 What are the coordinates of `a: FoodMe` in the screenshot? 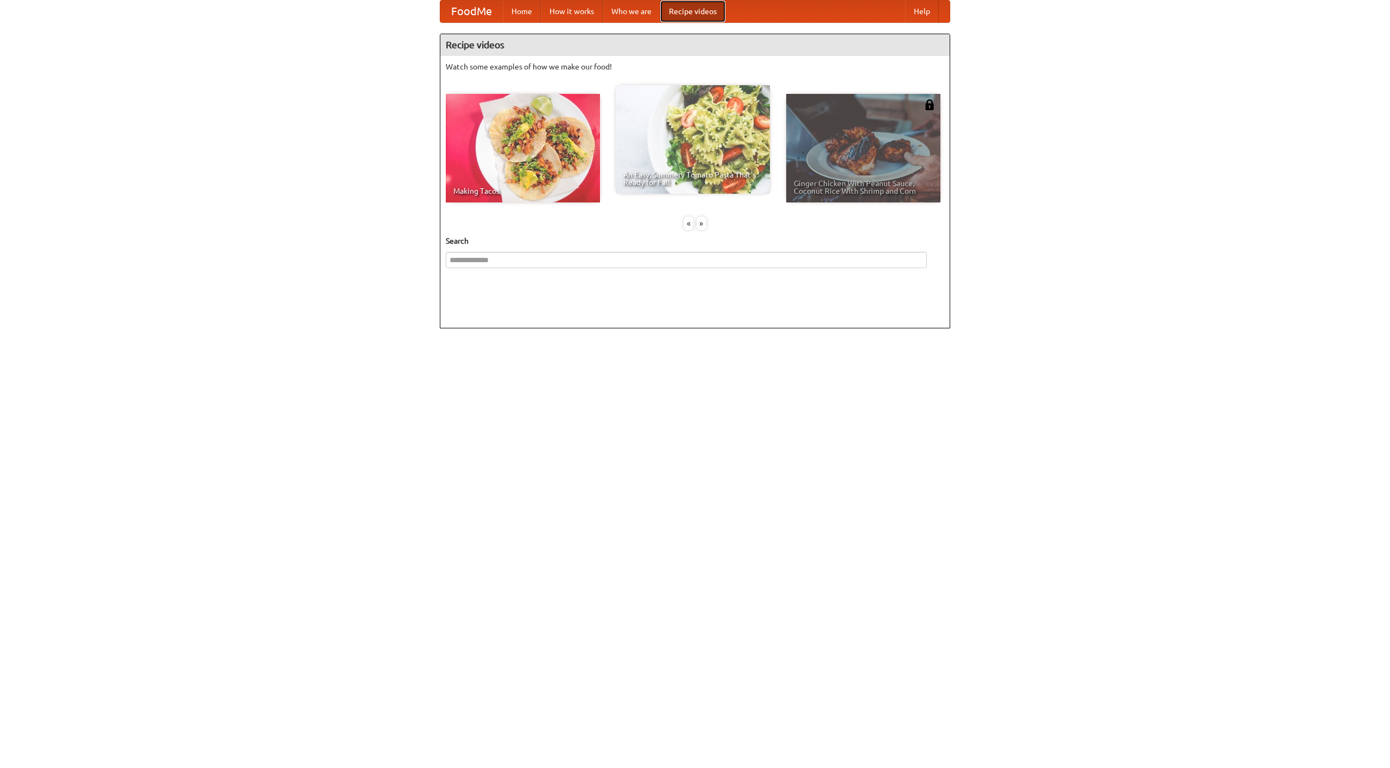 It's located at (471, 11).